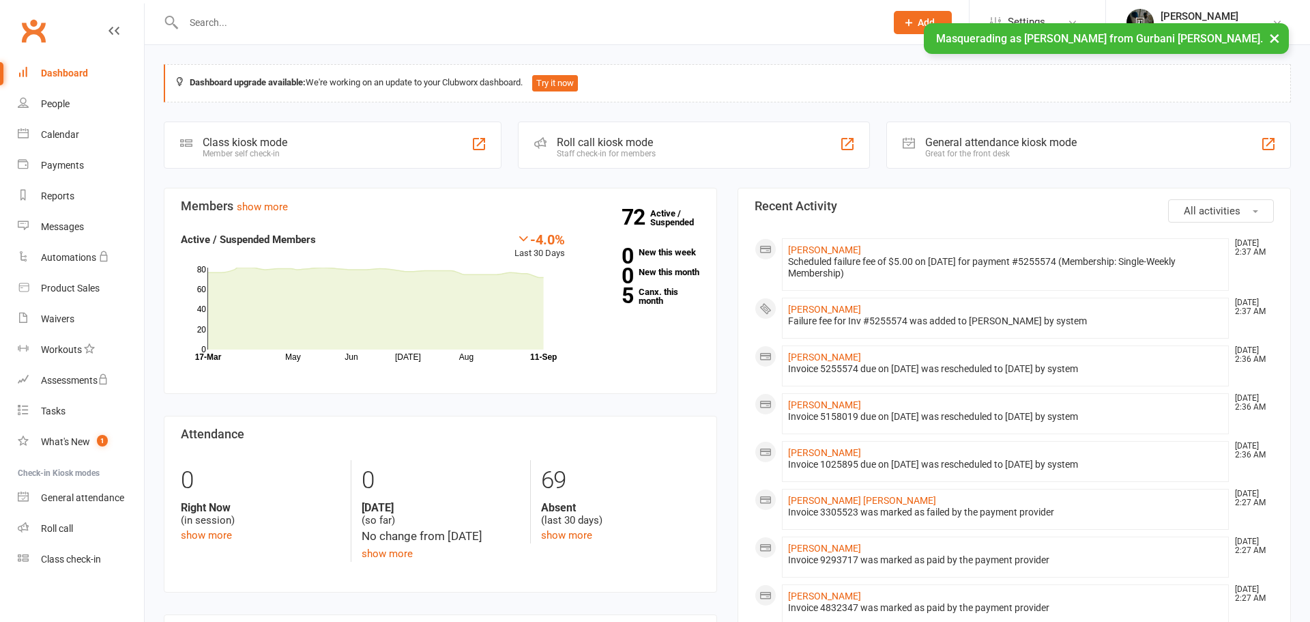 The image size is (1310, 622). I want to click on div: Class check-in, so click(71, 559).